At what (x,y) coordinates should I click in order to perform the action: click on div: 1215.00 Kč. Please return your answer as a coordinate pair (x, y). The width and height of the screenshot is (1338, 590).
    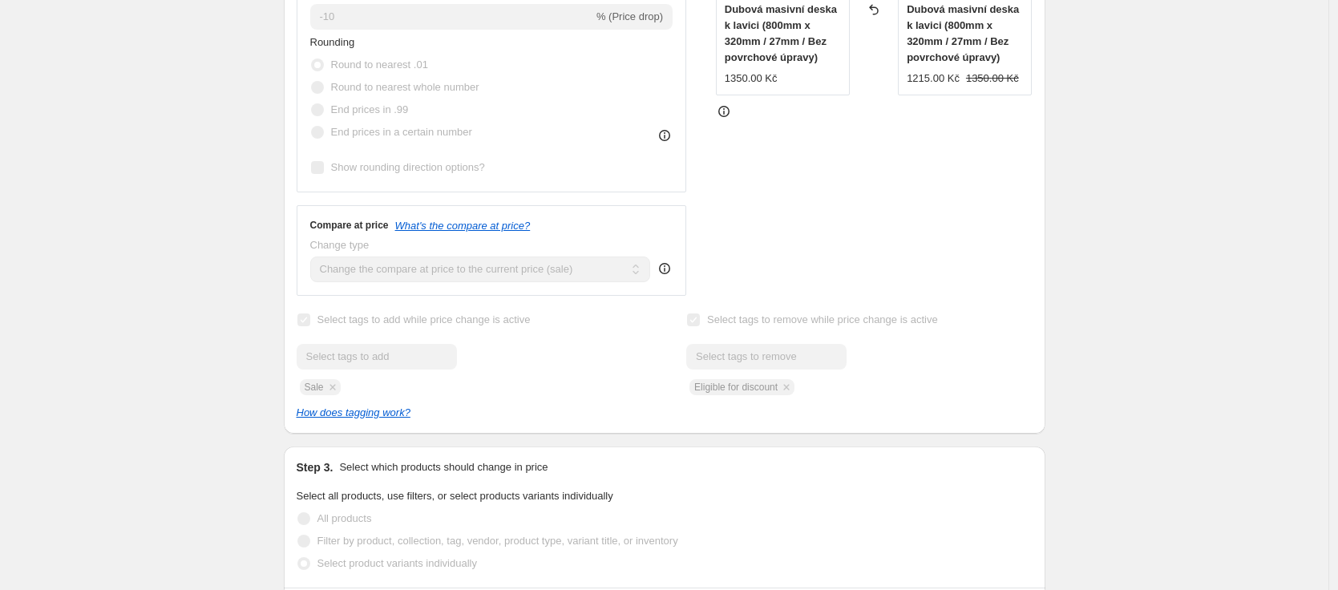
    Looking at the image, I should click on (933, 79).